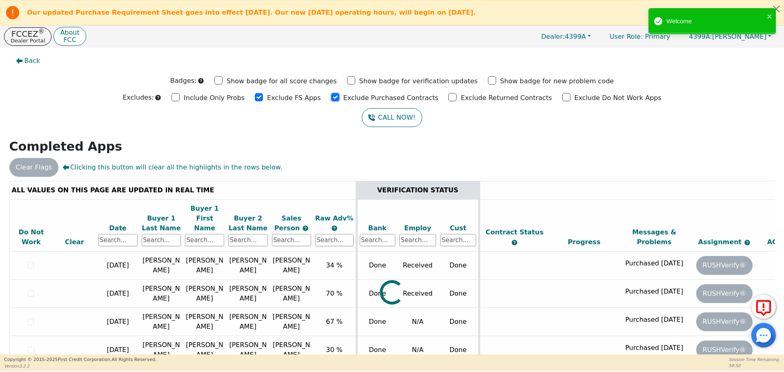 The image size is (784, 372). I want to click on button: CALL NOW!, so click(392, 118).